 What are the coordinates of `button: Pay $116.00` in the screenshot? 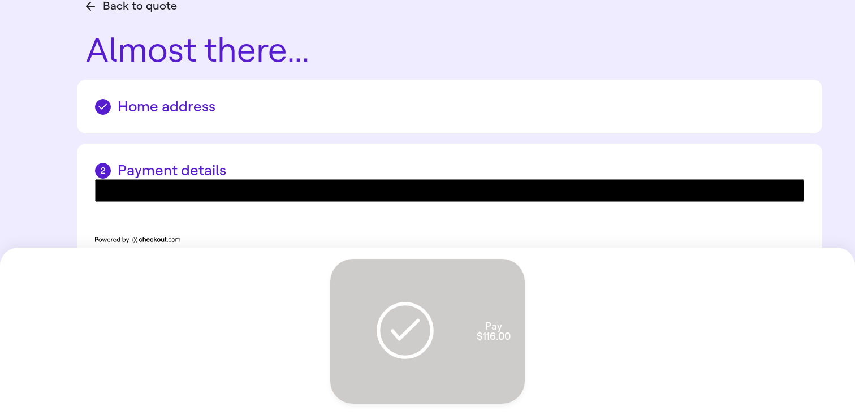 It's located at (428, 332).